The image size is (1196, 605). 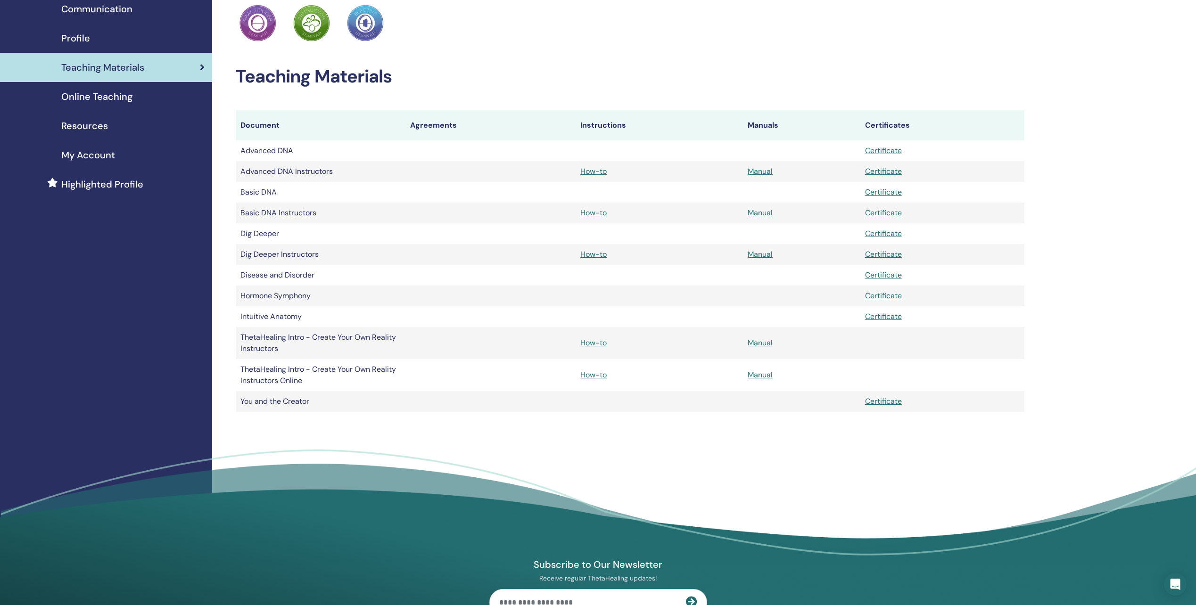 What do you see at coordinates (630, 77) in the screenshot?
I see `h2: Teaching Materials` at bounding box center [630, 77].